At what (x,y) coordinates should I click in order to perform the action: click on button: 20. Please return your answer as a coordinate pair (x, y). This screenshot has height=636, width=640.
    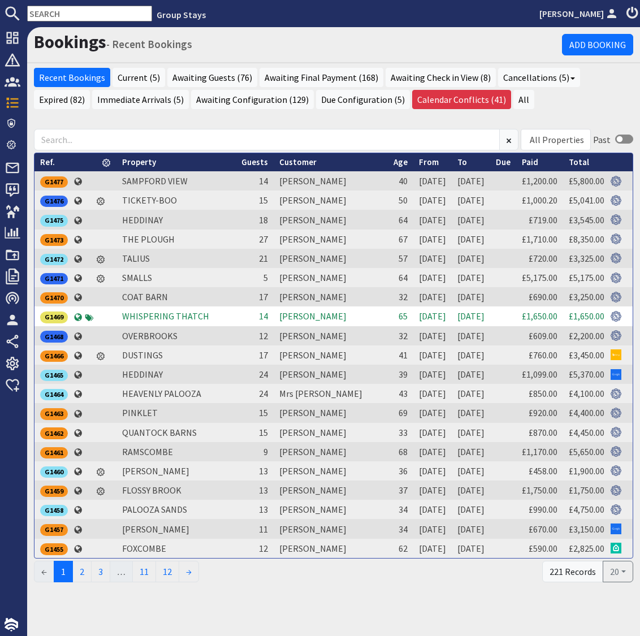
    Looking at the image, I should click on (618, 572).